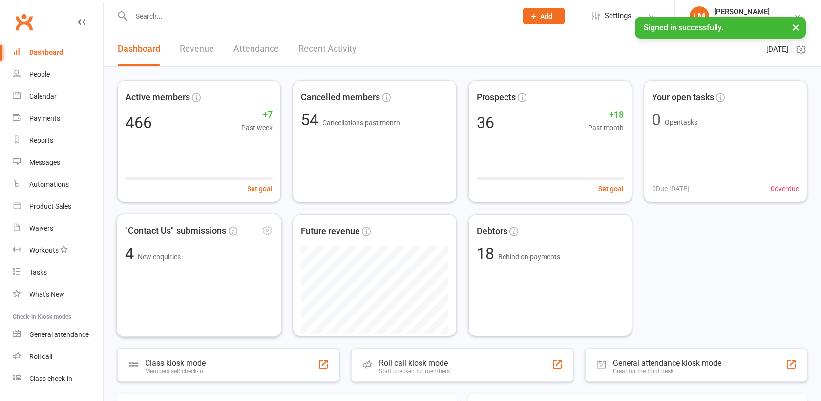 Image resolution: width=821 pixels, height=401 pixels. What do you see at coordinates (175, 362) in the screenshot?
I see `div: Class kiosk mode` at bounding box center [175, 362].